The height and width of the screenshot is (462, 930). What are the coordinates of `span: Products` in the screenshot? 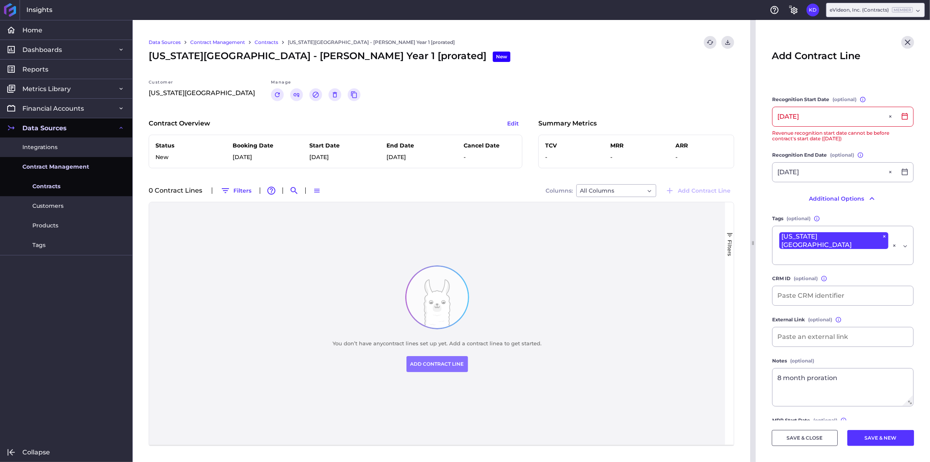 It's located at (45, 225).